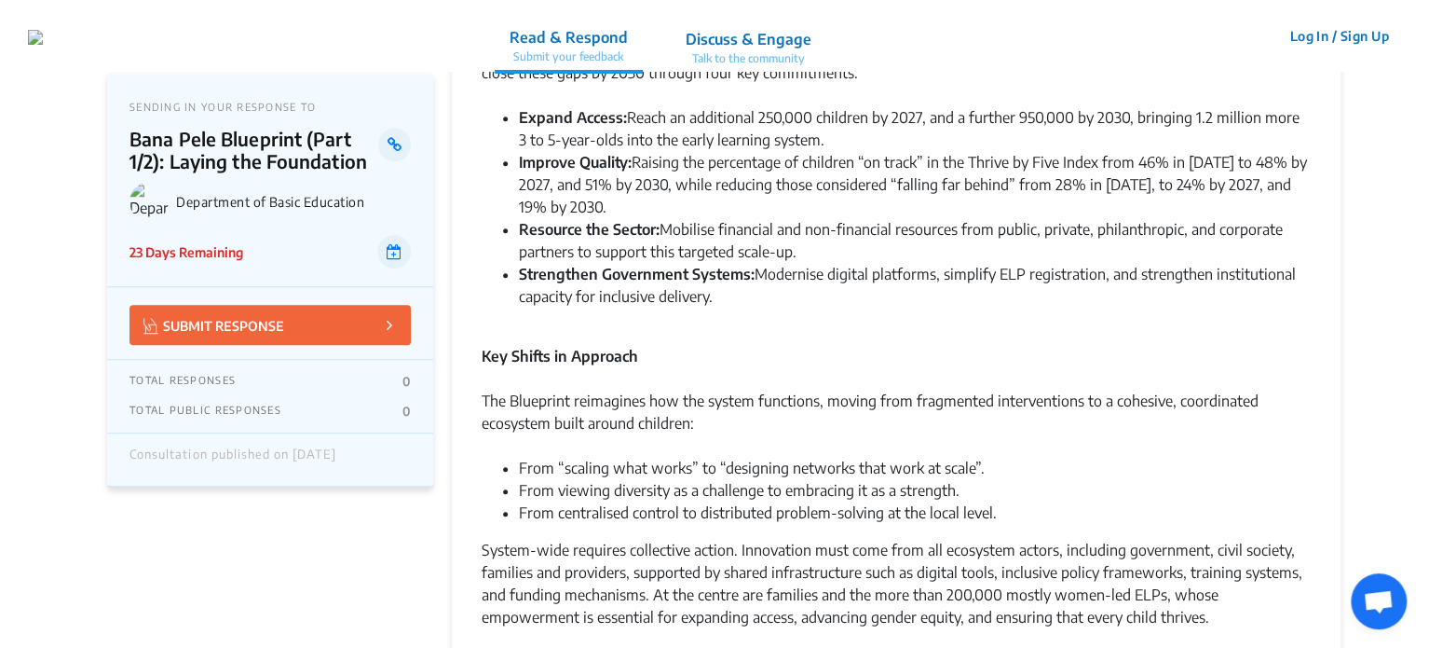 The image size is (1429, 648). What do you see at coordinates (568, 57) in the screenshot?
I see `p: Submit your feedback` at bounding box center [568, 57].